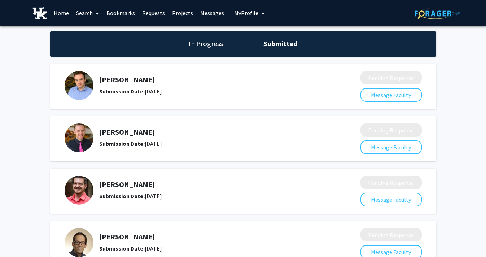 Image resolution: width=486 pixels, height=257 pixels. Describe the element at coordinates (120, 13) in the screenshot. I see `a: Bookmarks` at that location.